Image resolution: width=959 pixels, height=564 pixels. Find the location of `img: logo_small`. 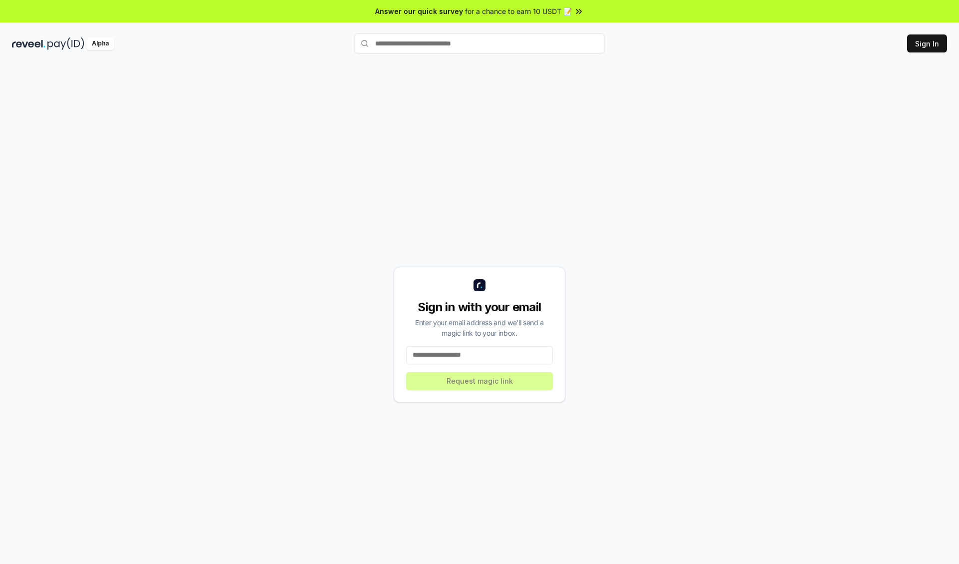

img: logo_small is located at coordinates (479, 285).